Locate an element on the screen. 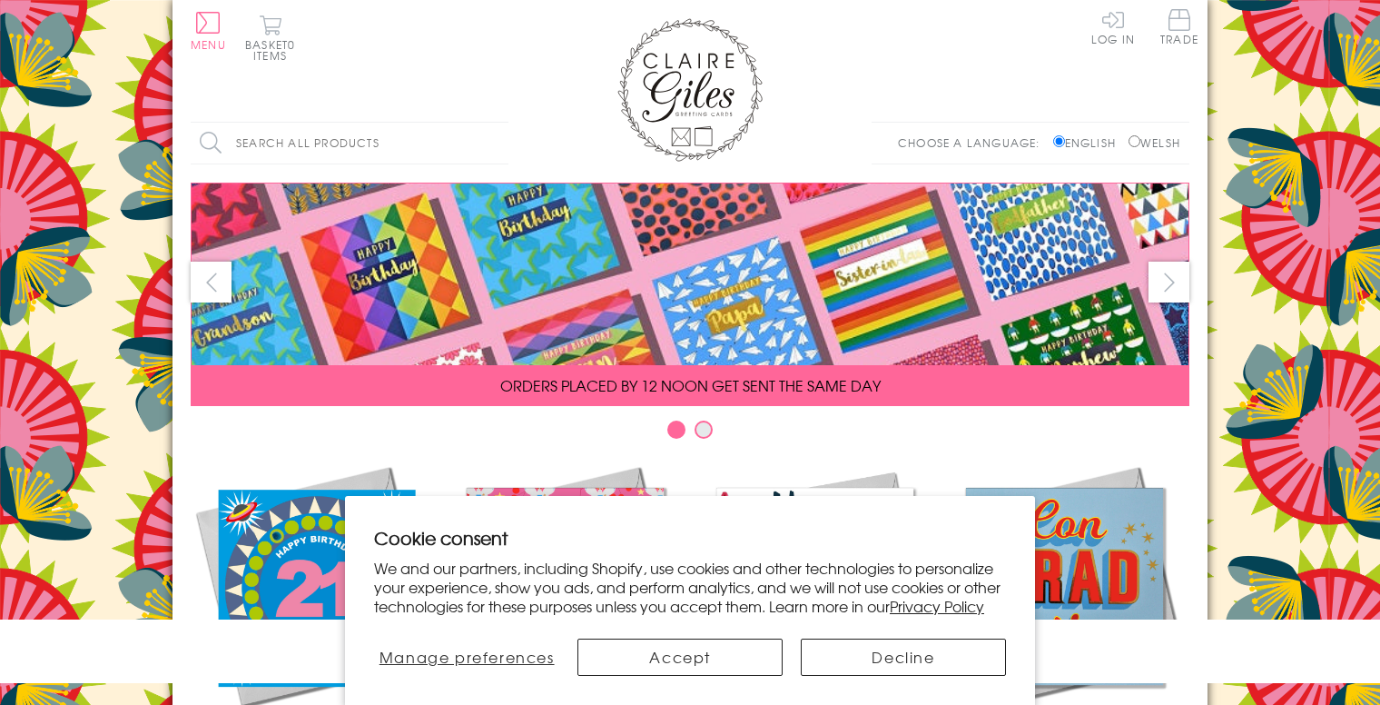 The width and height of the screenshot is (1380, 705). h2: Cookie consent is located at coordinates (690, 537).